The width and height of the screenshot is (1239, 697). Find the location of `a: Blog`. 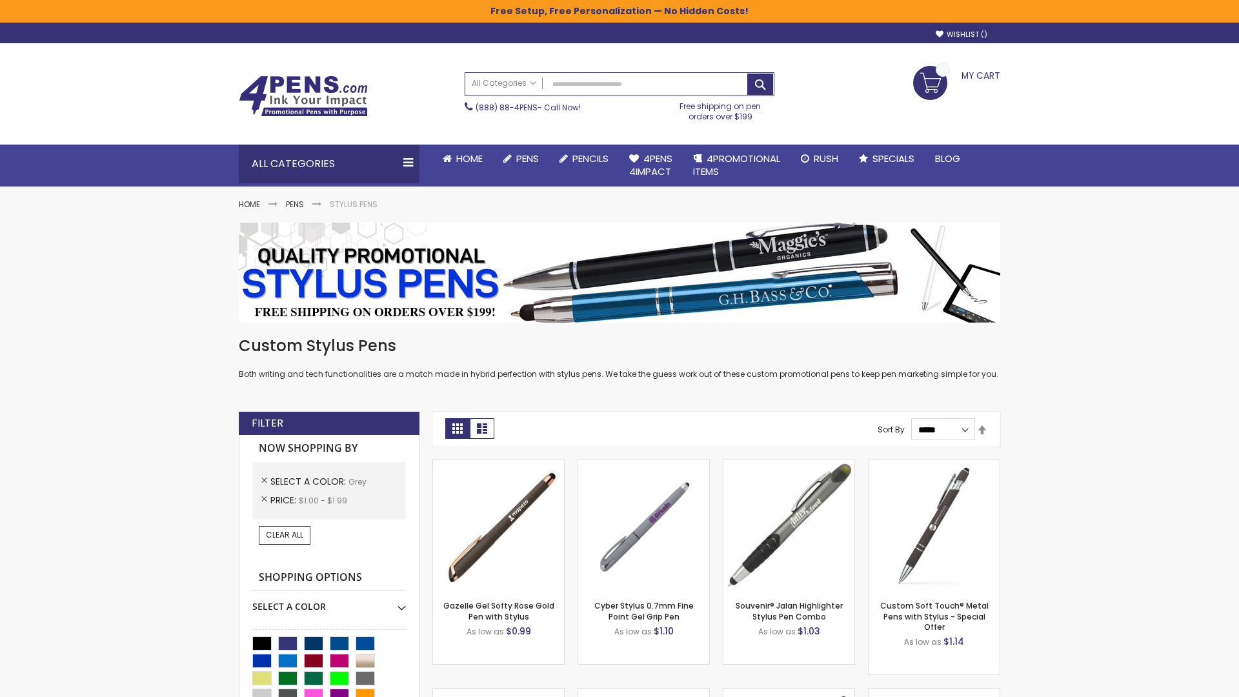

a: Blog is located at coordinates (947, 159).